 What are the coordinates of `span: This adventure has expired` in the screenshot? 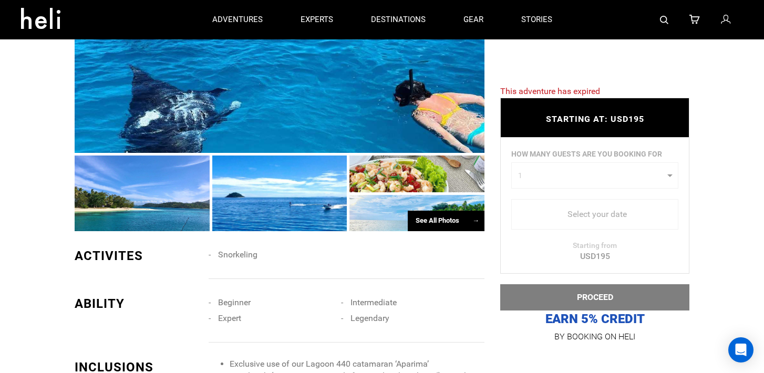 It's located at (550, 91).